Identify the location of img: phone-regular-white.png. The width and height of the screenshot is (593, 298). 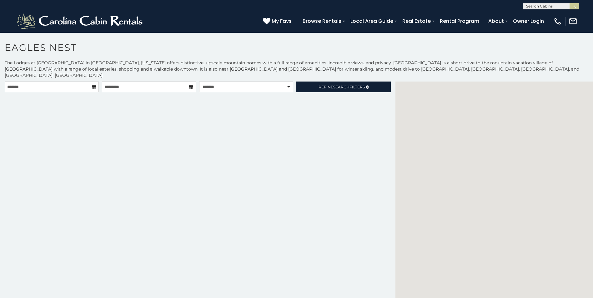
(558, 21).